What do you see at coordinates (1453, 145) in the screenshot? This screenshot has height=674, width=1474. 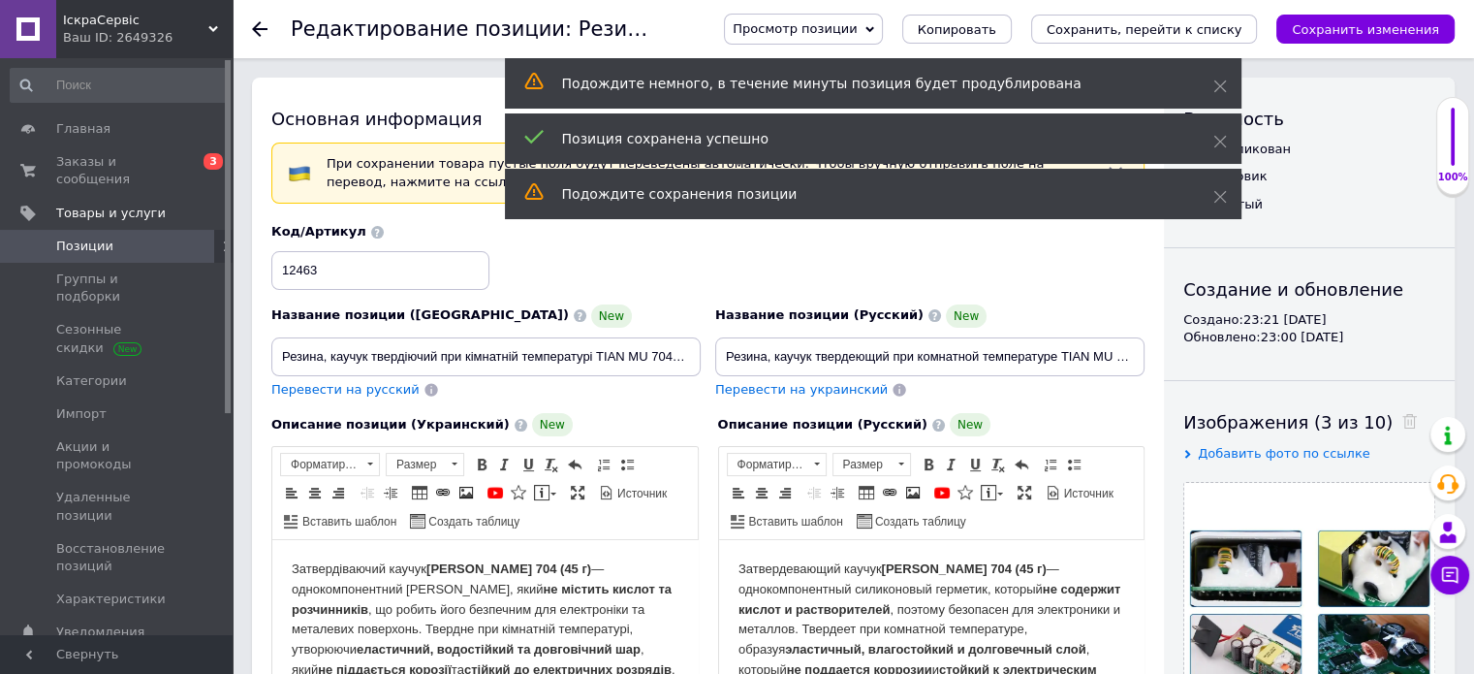 I see `div: 100% Качество заполнения` at bounding box center [1453, 145].